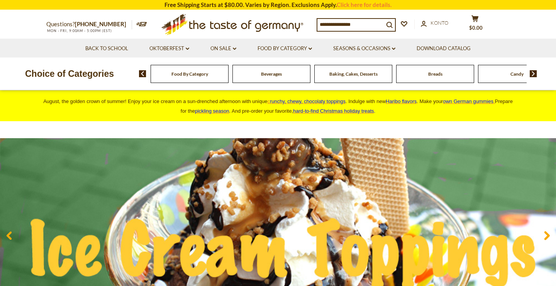 This screenshot has height=286, width=556. Describe the element at coordinates (435, 23) in the screenshot. I see `a: Konto` at that location.